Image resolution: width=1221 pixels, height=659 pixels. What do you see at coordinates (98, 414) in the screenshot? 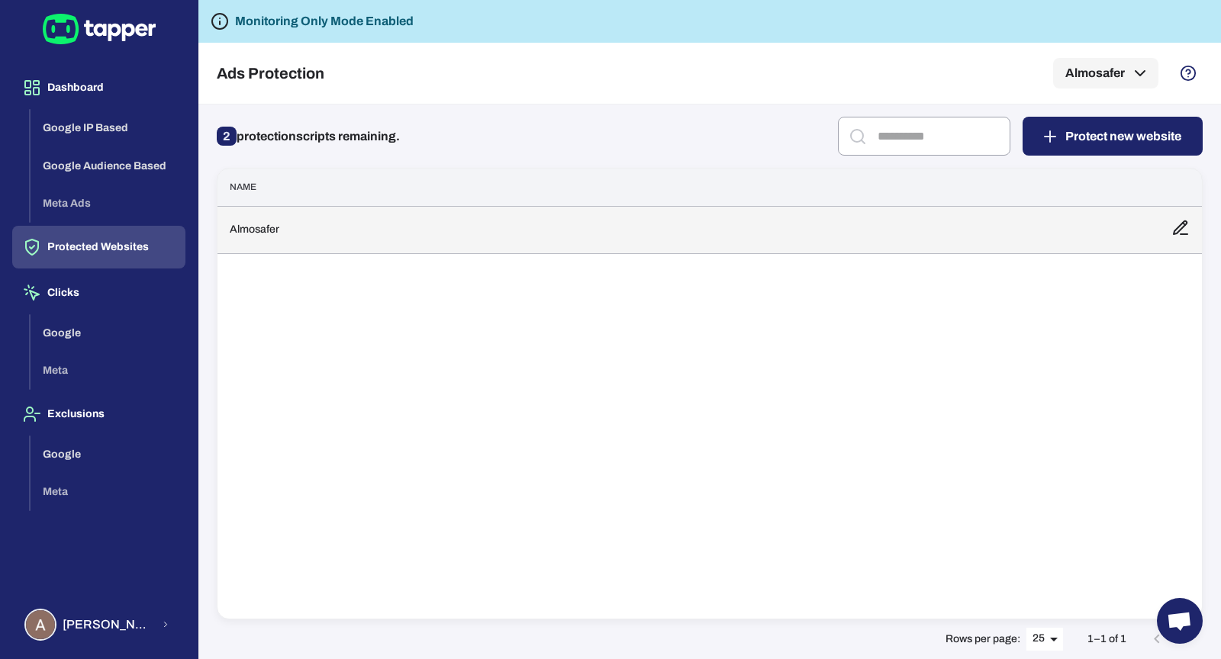
I see `button: Exclusions` at bounding box center [98, 414].